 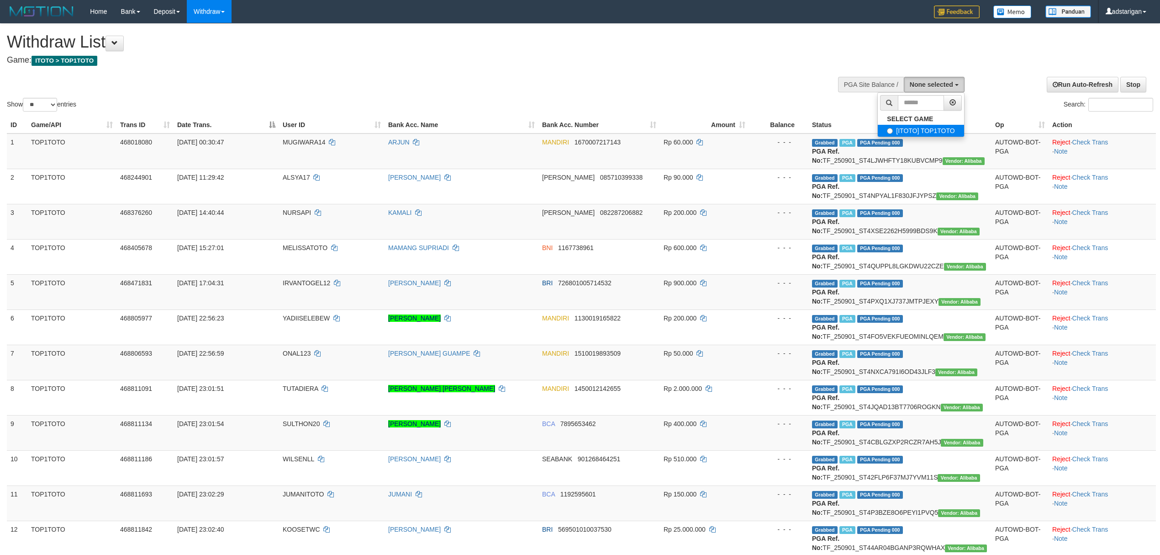 What do you see at coordinates (847, 248) in the screenshot?
I see `span: Marked by adsdarwis` at bounding box center [847, 248].